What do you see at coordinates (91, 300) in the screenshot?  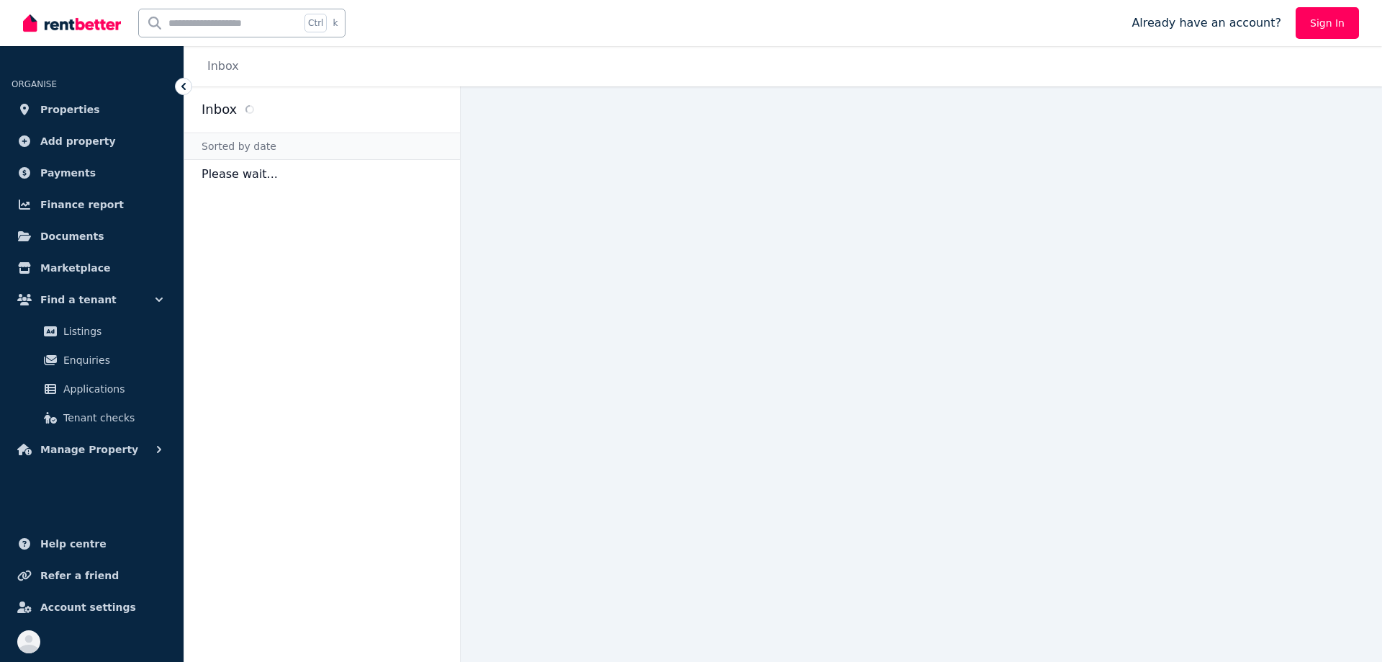 I see `button: Find a tenant` at bounding box center [91, 300].